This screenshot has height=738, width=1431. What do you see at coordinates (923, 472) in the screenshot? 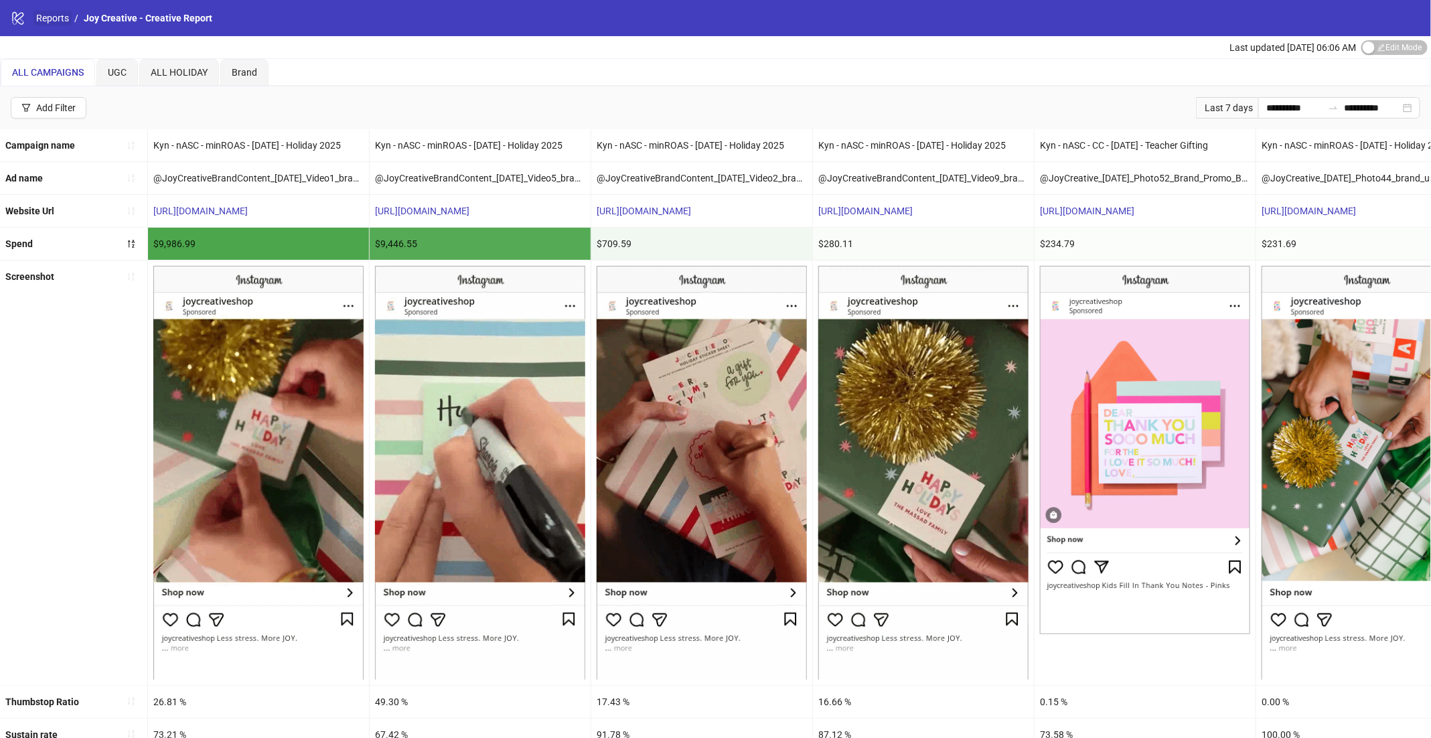
I see `img: Screenshot 120235690336210706` at bounding box center [923, 472].